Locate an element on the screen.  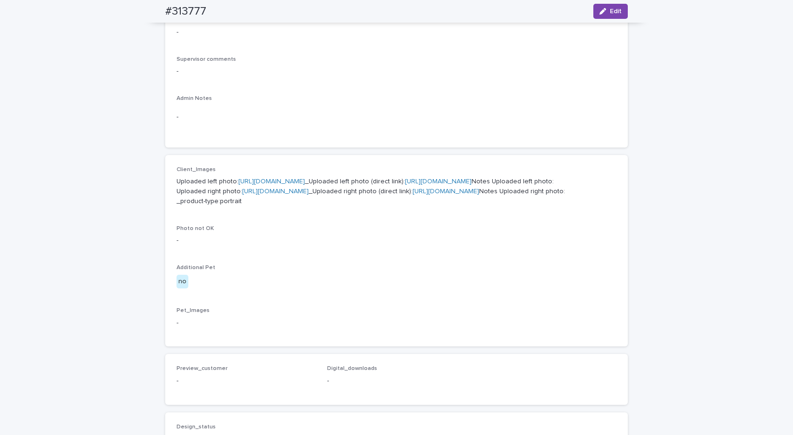
p: Uploaded left photo: _Uploaded left photo (direct link): Notes Uploaded left photo: Uploaded righ... is located at coordinates (396, 192).